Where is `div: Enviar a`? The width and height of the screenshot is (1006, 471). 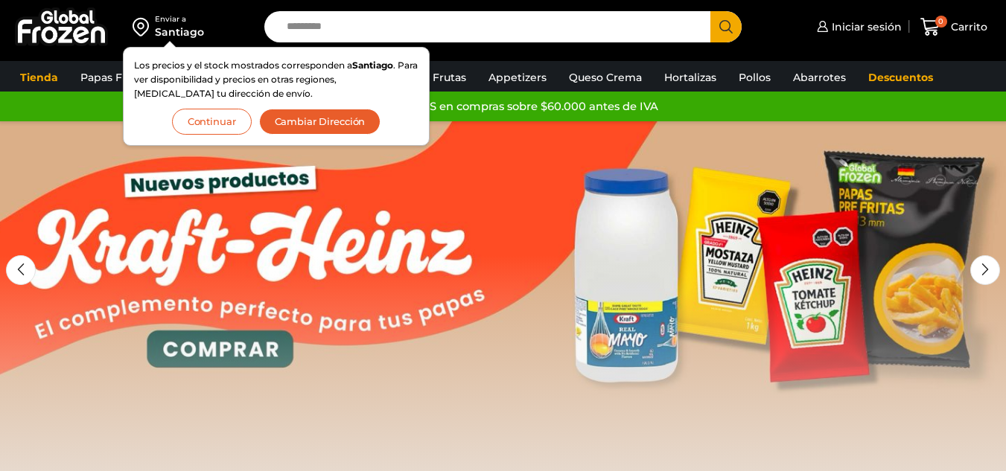 div: Enviar a is located at coordinates (179, 19).